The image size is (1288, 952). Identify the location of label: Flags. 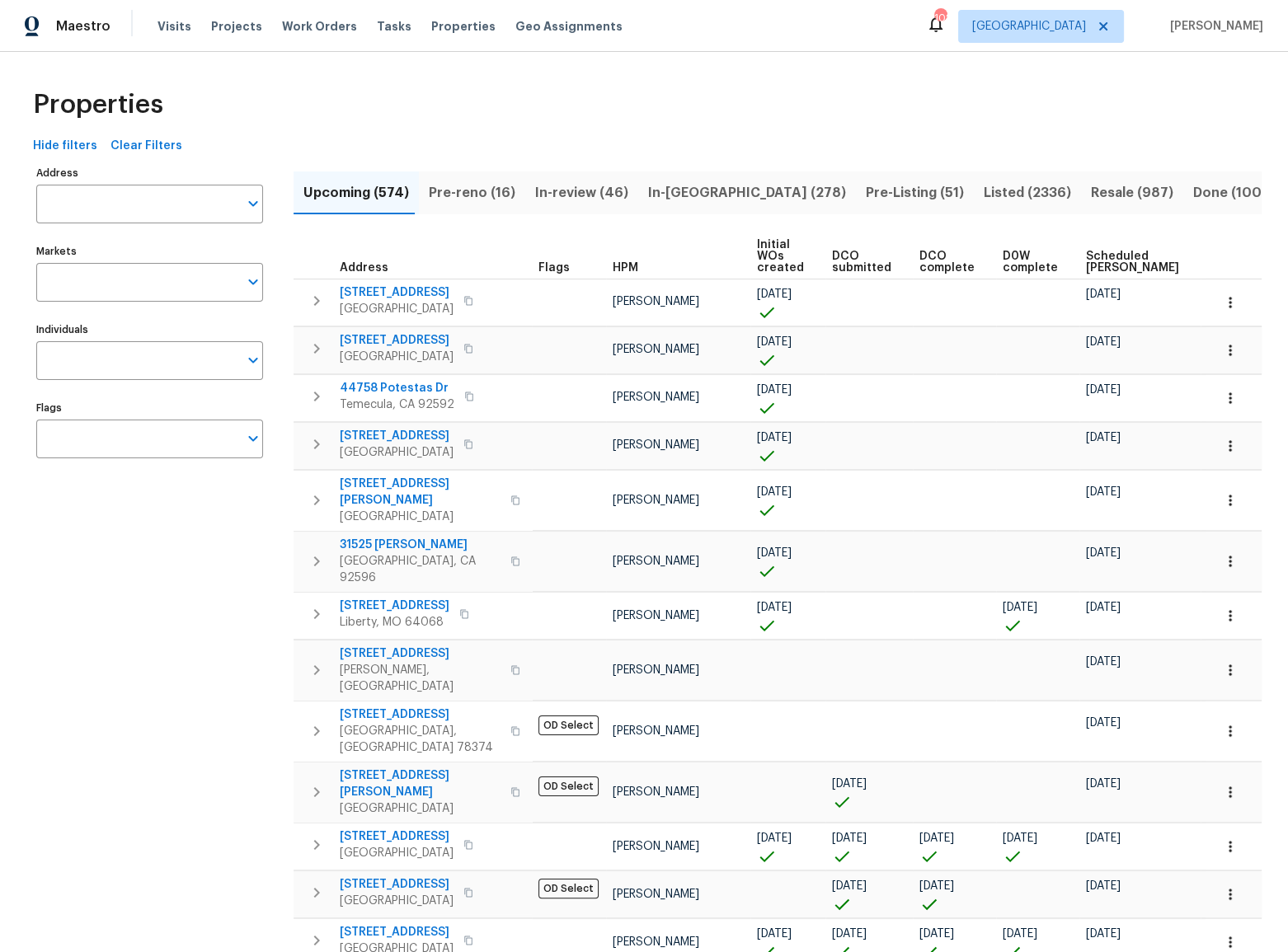
(149, 409).